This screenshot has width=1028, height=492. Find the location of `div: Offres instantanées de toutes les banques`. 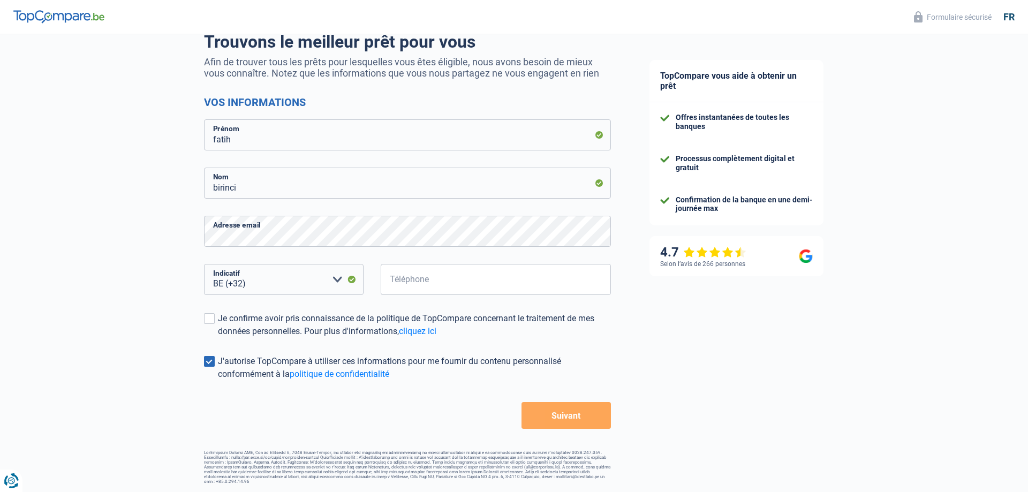

div: Offres instantanées de toutes les banques is located at coordinates (744, 122).